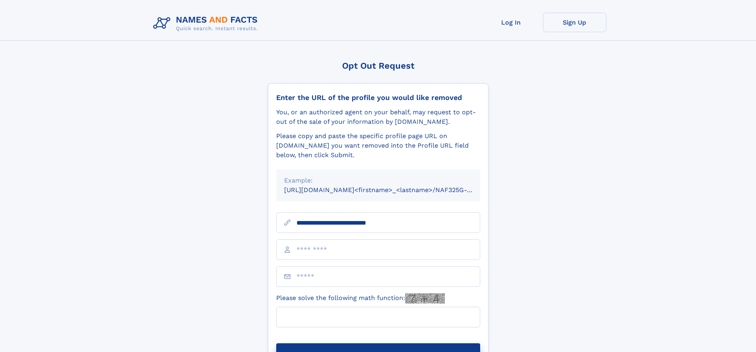  What do you see at coordinates (207, 23) in the screenshot?
I see `img: Logo Names and Facts` at bounding box center [207, 23].